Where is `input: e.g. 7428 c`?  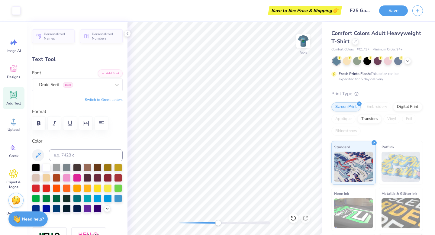 input: e.g. 7428 c is located at coordinates (86, 155).